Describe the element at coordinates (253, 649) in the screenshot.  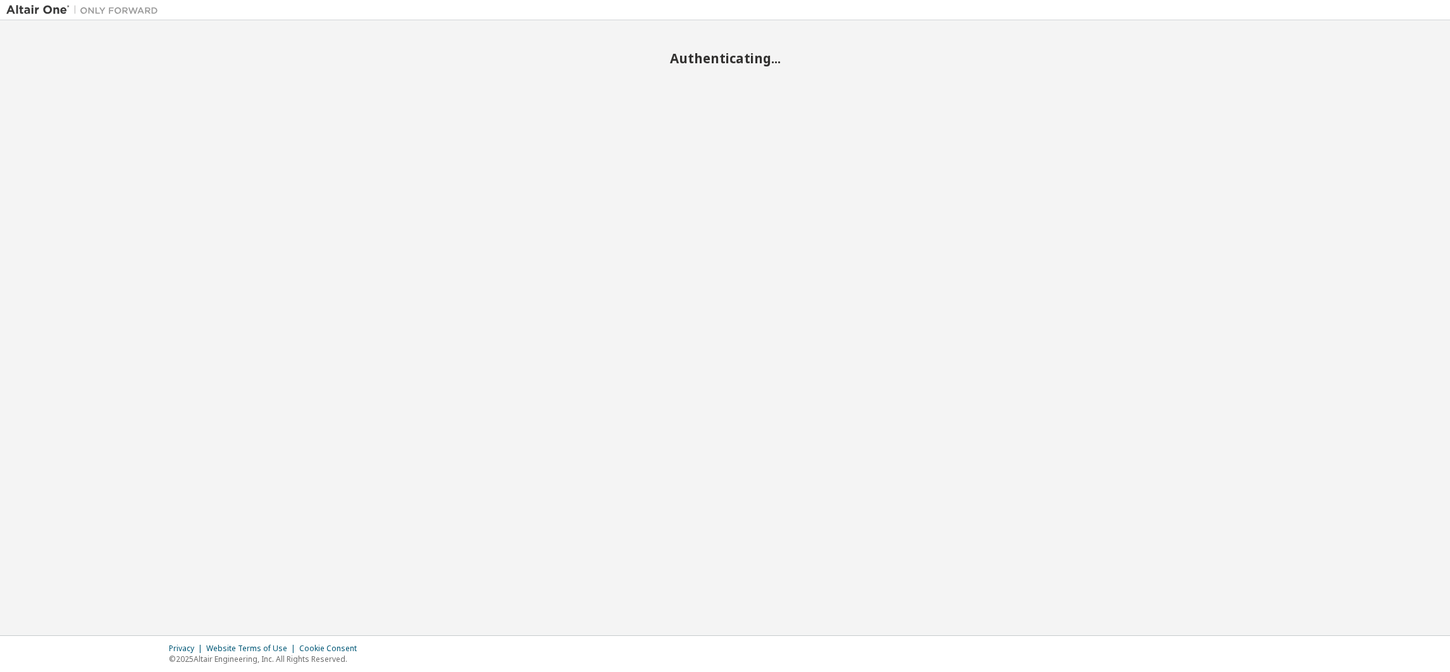
I see `div: Website Terms of Use` at that location.